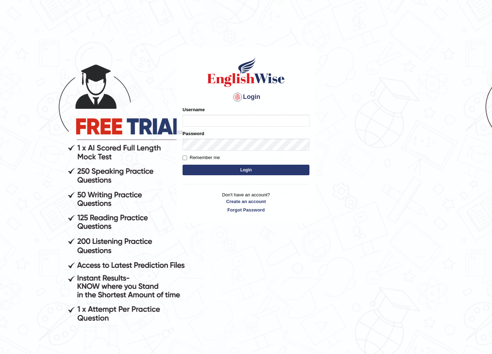 Image resolution: width=492 pixels, height=354 pixels. I want to click on label: Remember me, so click(201, 158).